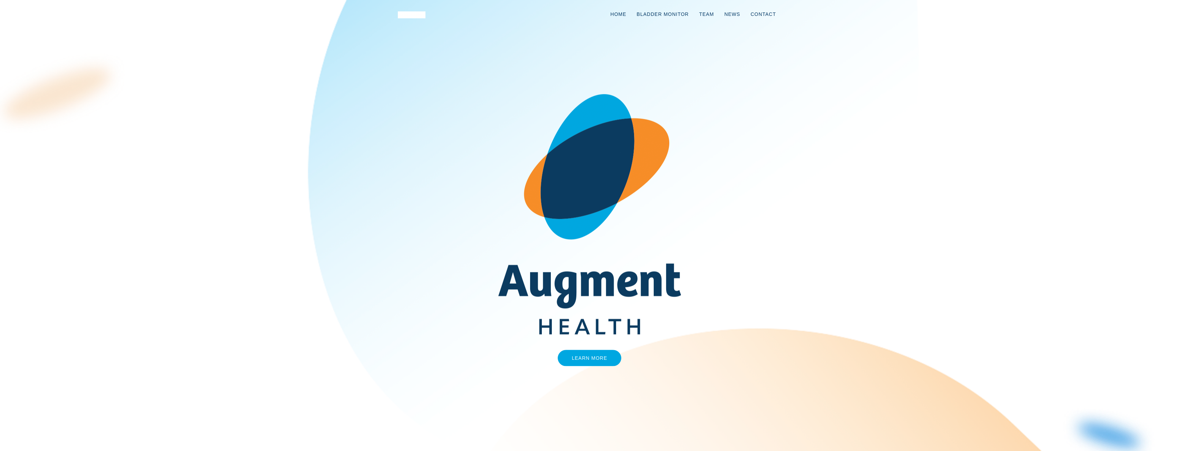 This screenshot has width=1179, height=451. What do you see at coordinates (589, 214) in the screenshot?
I see `img: AugmentHealth_FullColor_Transparent.png` at bounding box center [589, 214].